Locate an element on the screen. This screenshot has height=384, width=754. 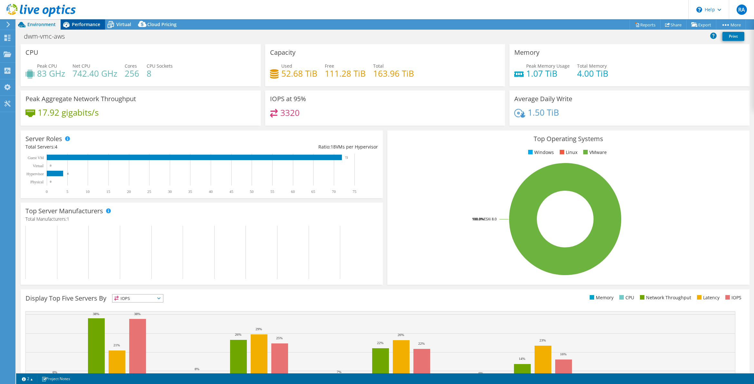
li: VMware is located at coordinates (594, 152).